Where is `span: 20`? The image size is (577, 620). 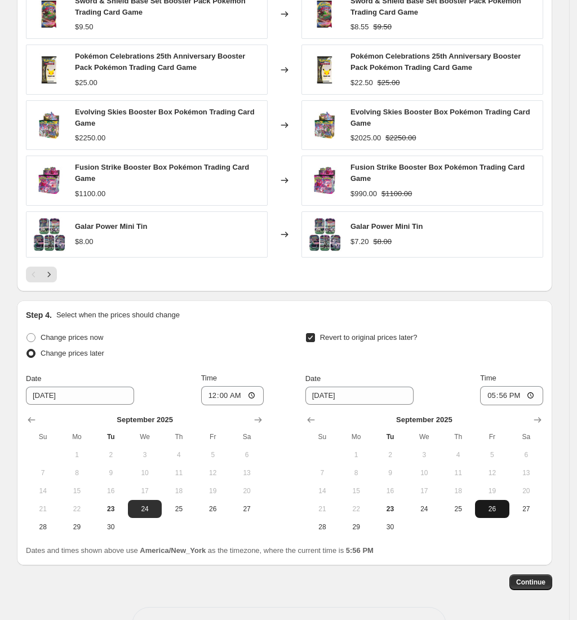
span: 20 is located at coordinates (247, 491).